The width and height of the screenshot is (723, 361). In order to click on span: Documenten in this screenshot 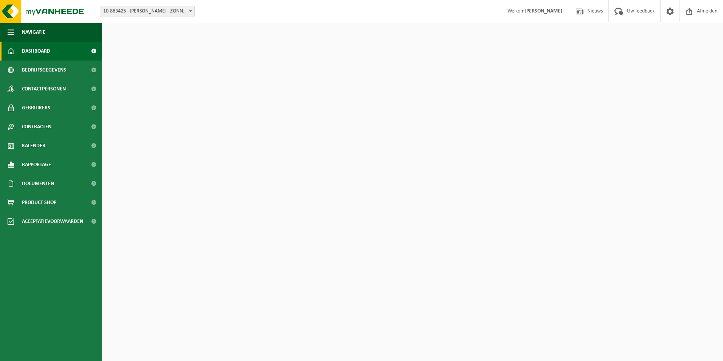, I will do `click(38, 183)`.